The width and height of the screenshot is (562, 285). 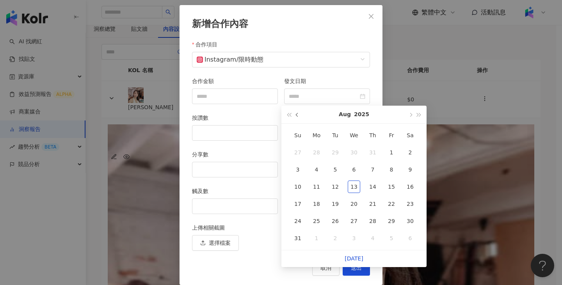 What do you see at coordinates (203, 155) in the screenshot?
I see `label: 分享數` at bounding box center [203, 155].